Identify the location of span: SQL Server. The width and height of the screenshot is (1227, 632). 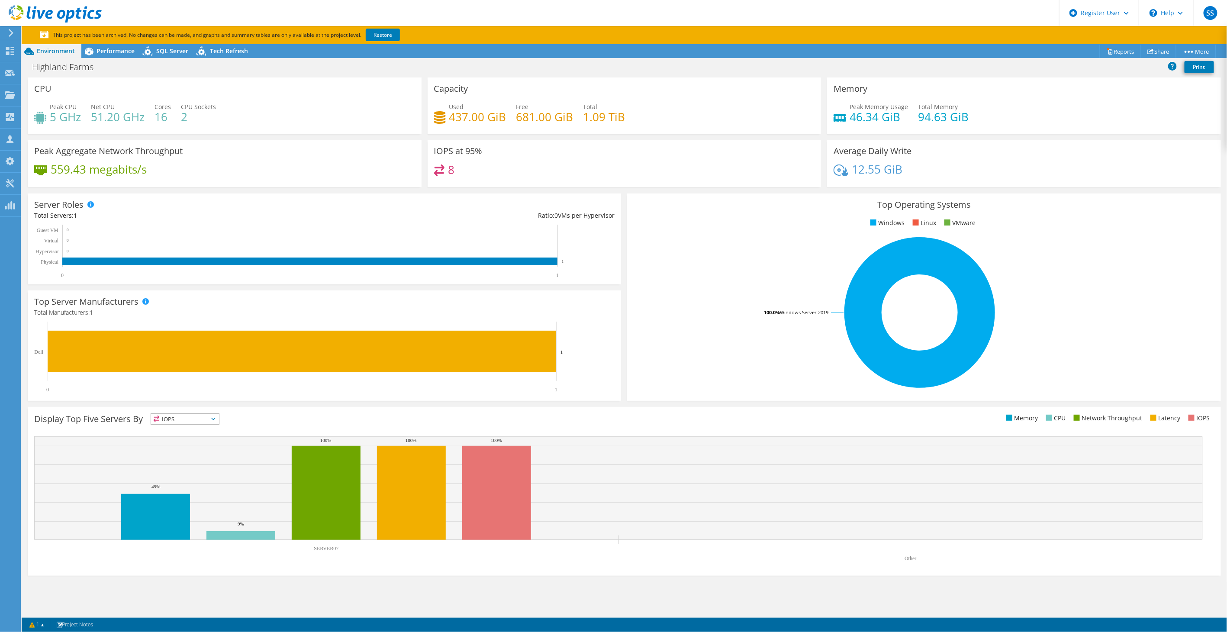
(172, 51).